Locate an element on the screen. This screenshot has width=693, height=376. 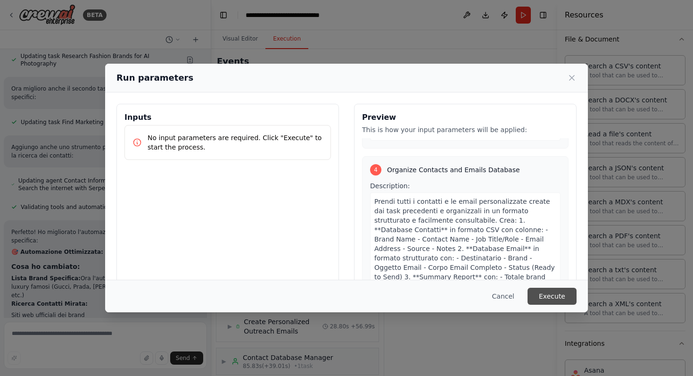
button: Execute is located at coordinates (552, 296).